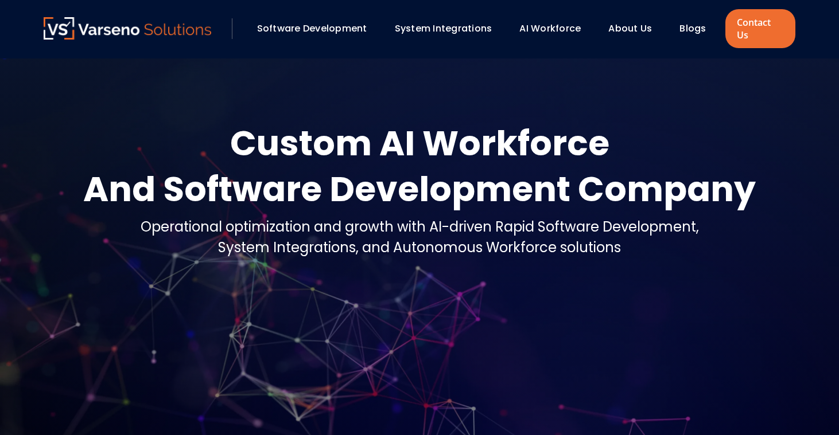 This screenshot has width=839, height=435. I want to click on div: About Us, so click(635, 29).